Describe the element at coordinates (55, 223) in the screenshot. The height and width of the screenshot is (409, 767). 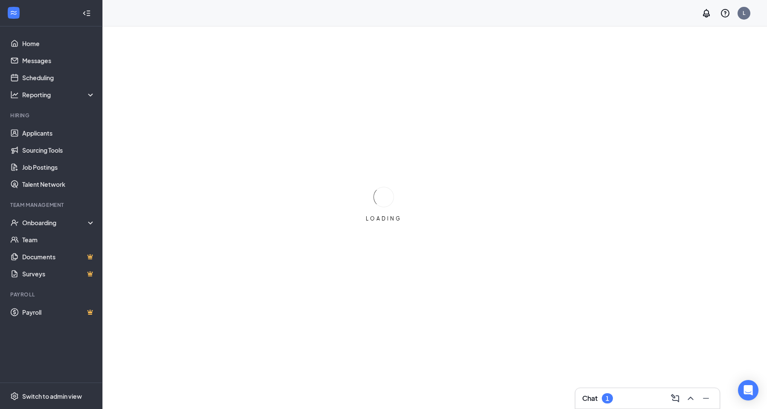
I see `div: Onboarding` at that location.